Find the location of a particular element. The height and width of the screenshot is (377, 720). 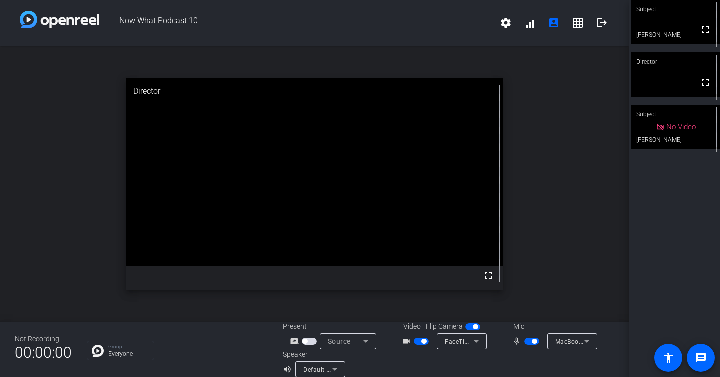

div: Speaker is located at coordinates (313, 354).